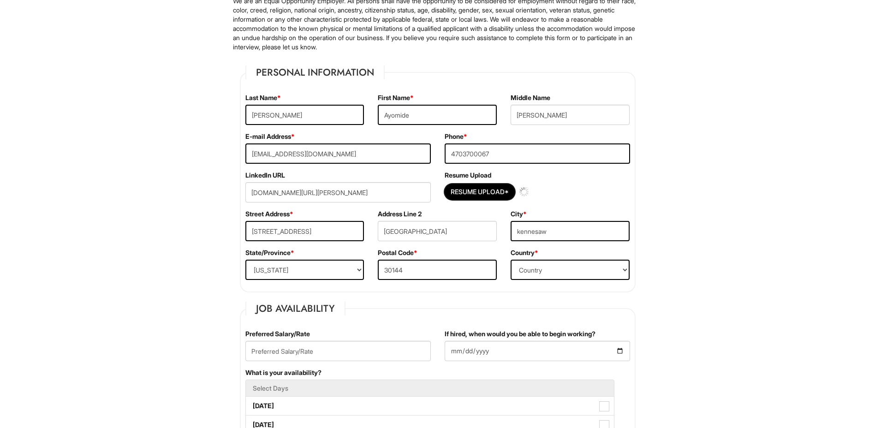 The image size is (875, 428). Describe the element at coordinates (570, 231) in the screenshot. I see `input: City` at that location.